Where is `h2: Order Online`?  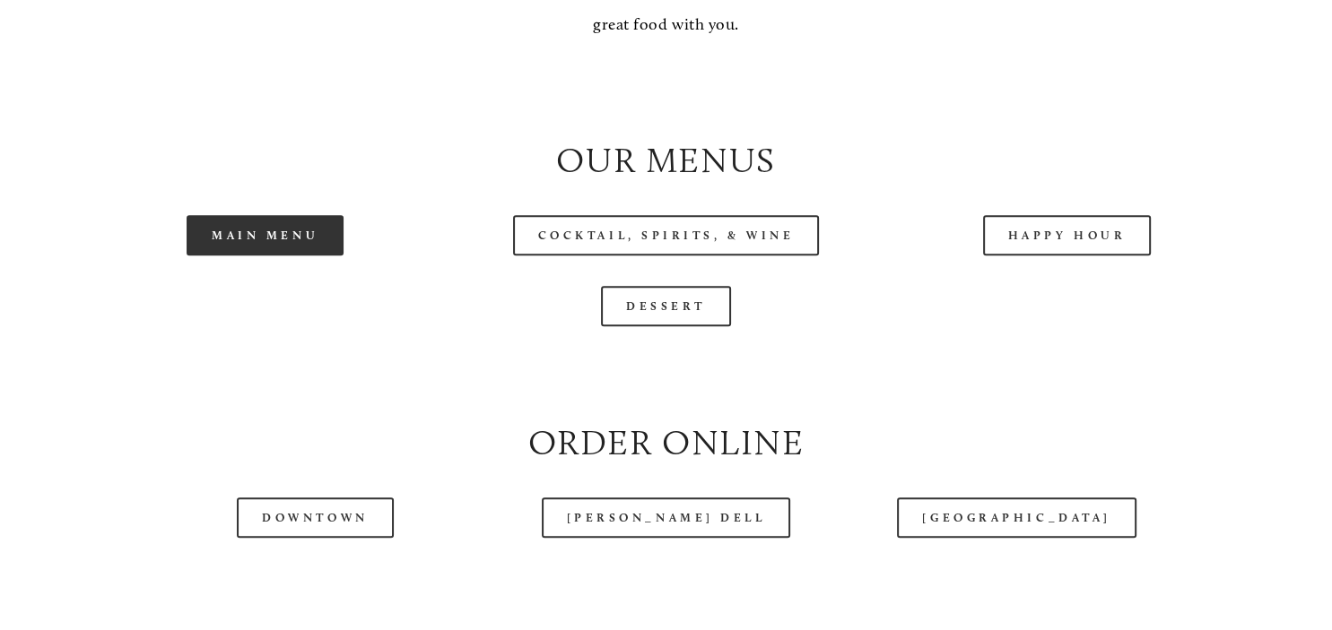
h2: Order Online is located at coordinates (665, 442).